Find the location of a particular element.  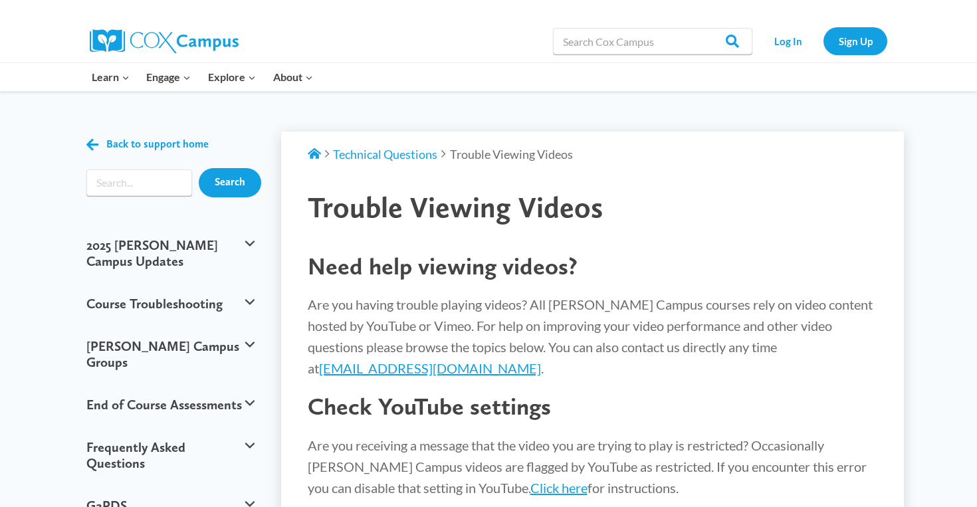

button: Frequently Asked Questions is located at coordinates (170, 455).